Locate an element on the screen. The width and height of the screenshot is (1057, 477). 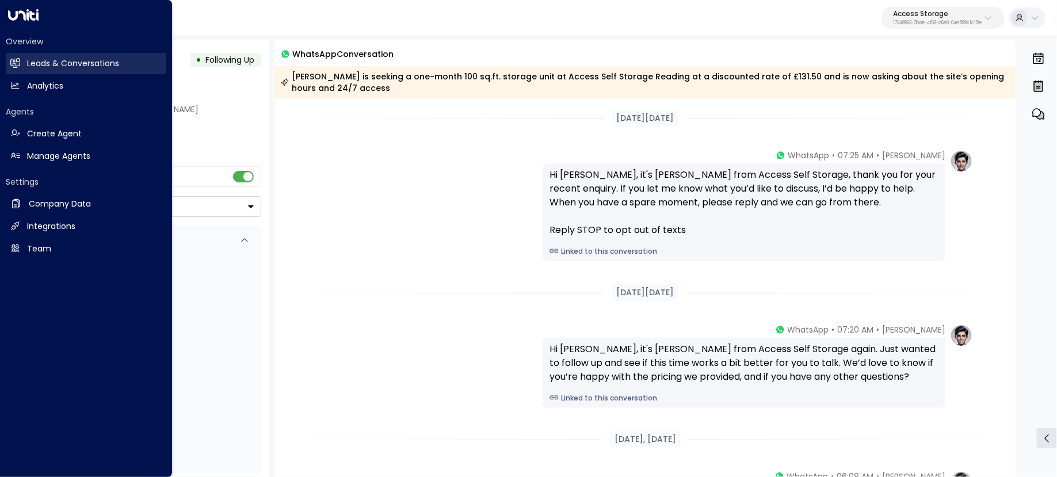
span: 07:25 AM is located at coordinates (855, 155).